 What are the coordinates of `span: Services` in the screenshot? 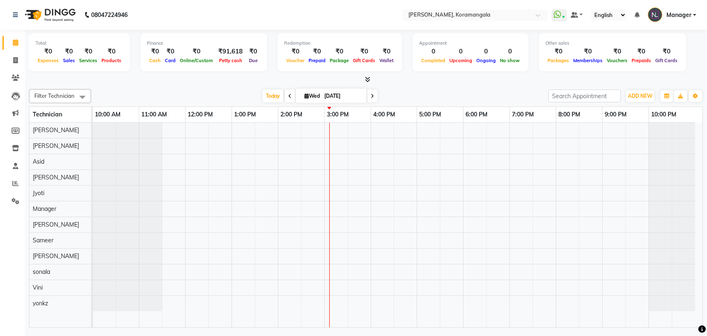 It's located at (88, 60).